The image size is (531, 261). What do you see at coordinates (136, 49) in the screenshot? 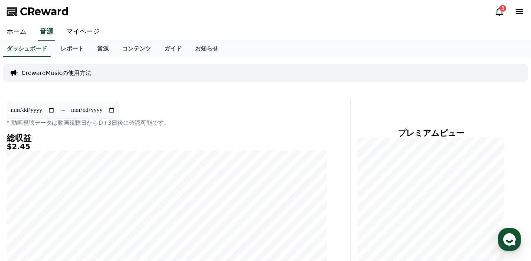
I see `a: コンテンツ` at bounding box center [136, 49].